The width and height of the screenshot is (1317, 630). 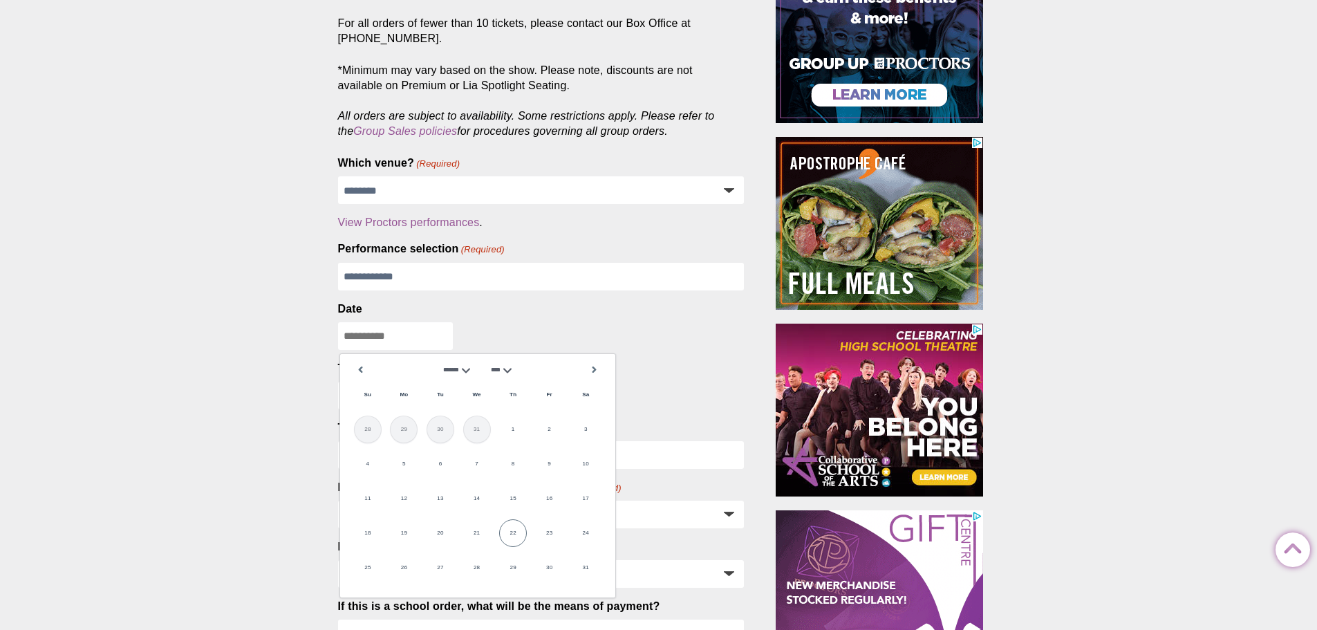 I want to click on label: Date, so click(x=350, y=309).